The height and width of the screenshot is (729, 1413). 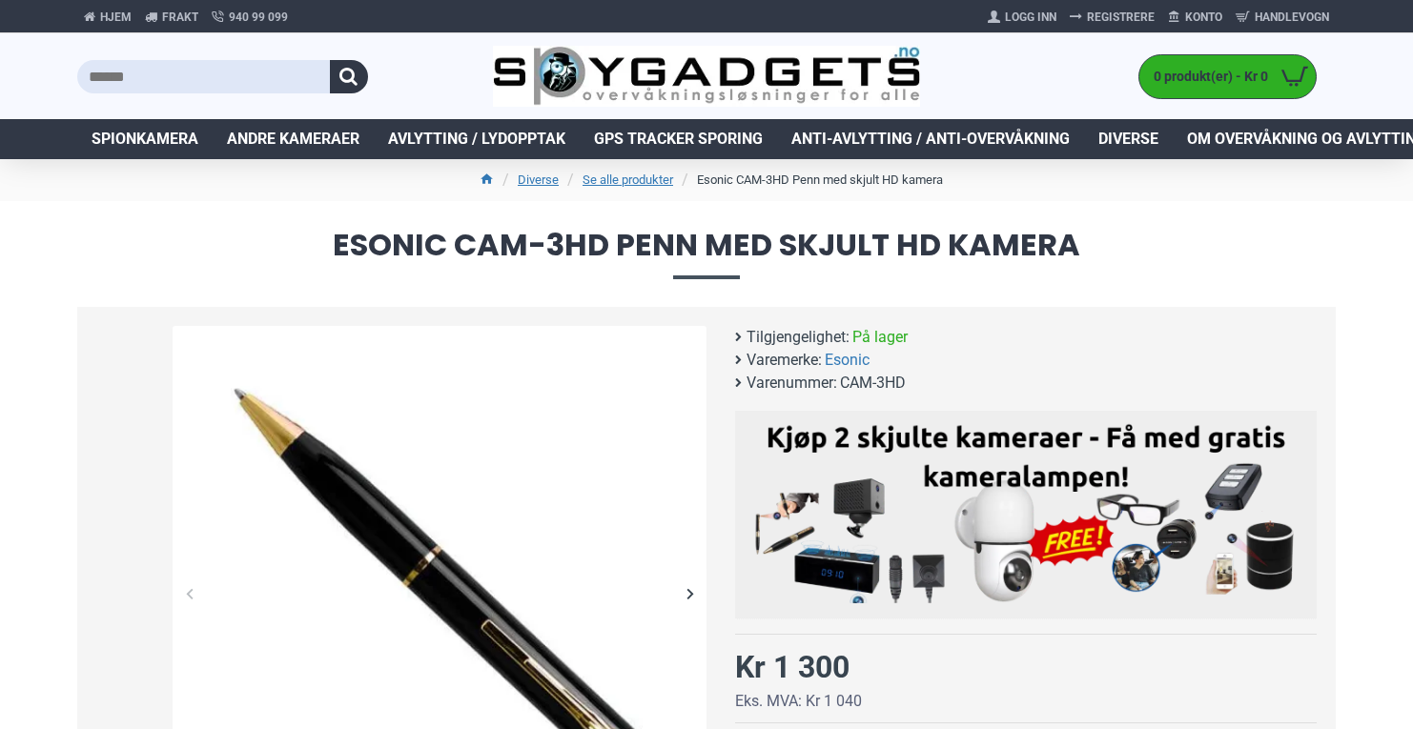 I want to click on a: Registrere, so click(x=1112, y=17).